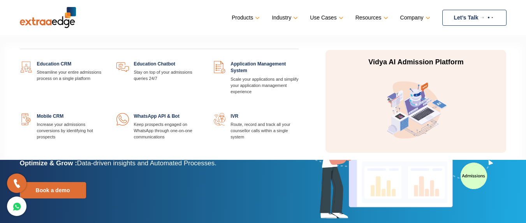 The image size is (526, 223). What do you see at coordinates (371, 18) in the screenshot?
I see `a: Resources` at bounding box center [371, 18].